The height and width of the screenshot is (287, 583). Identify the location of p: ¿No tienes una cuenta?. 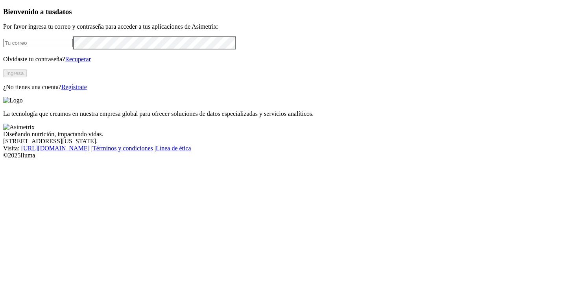
(291, 87).